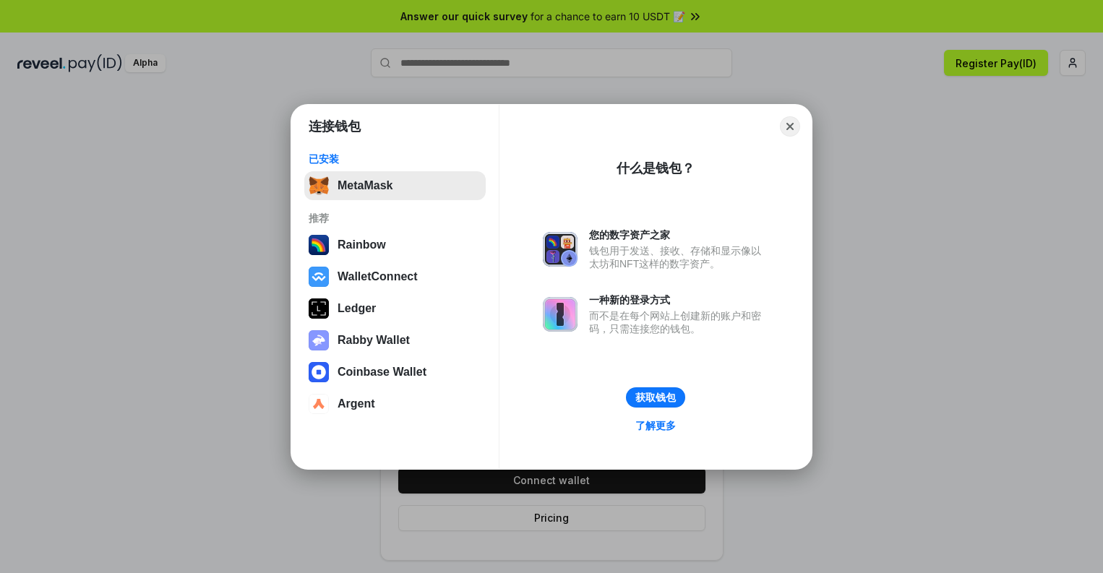  Describe the element at coordinates (377, 277) in the screenshot. I see `div: WalletConnect` at that location.